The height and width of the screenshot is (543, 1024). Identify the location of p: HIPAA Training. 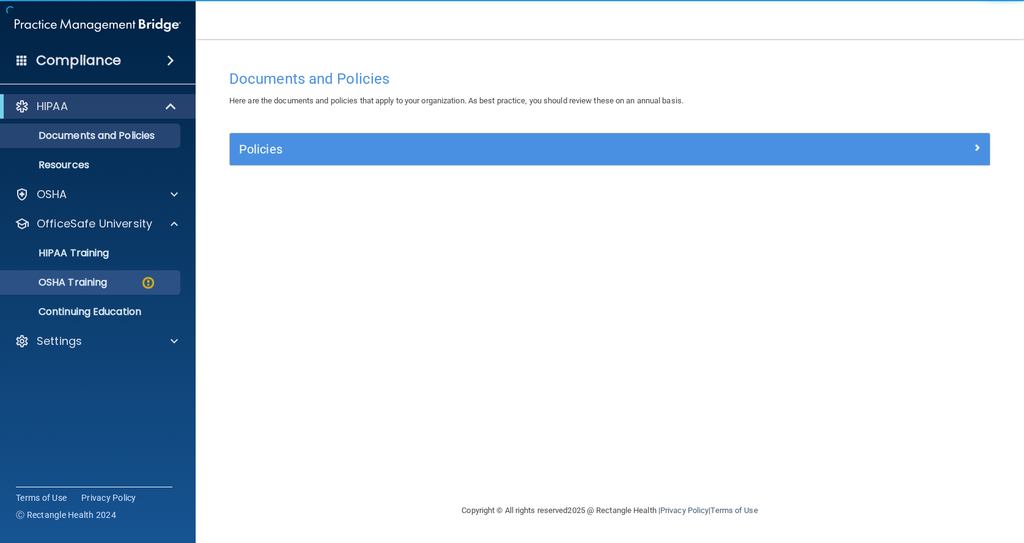
(58, 253).